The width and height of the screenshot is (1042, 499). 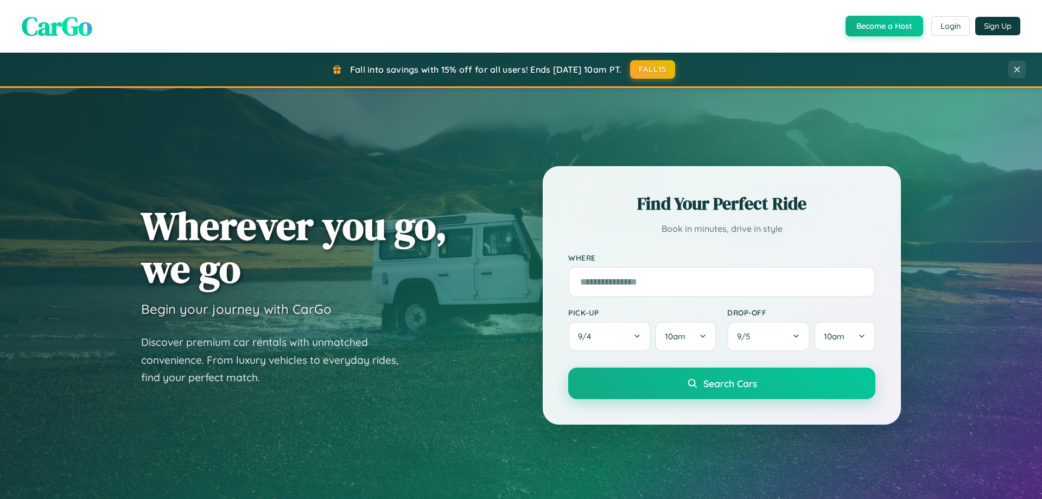 What do you see at coordinates (642, 312) in the screenshot?
I see `label: Pick-up` at bounding box center [642, 312].